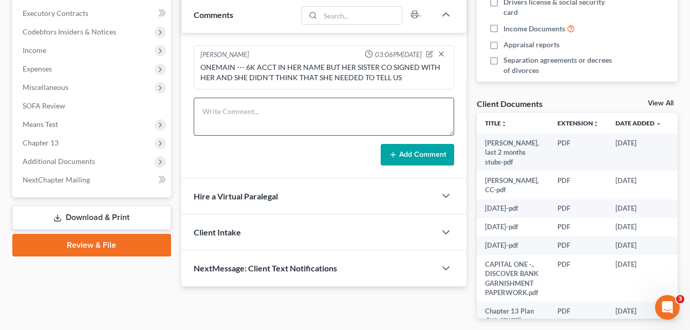 This screenshot has width=690, height=330. I want to click on span: Miscellaneous, so click(45, 87).